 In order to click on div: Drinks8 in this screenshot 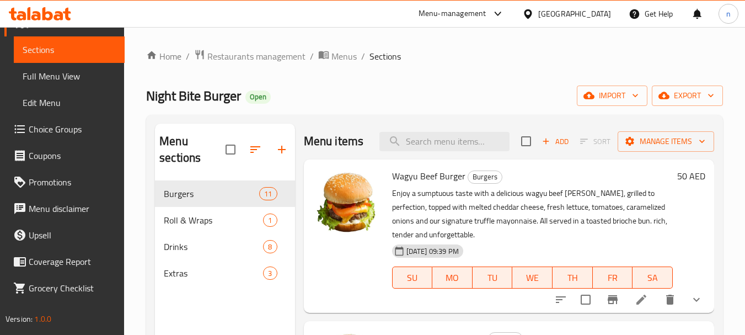, I will do `click(224, 247)`.